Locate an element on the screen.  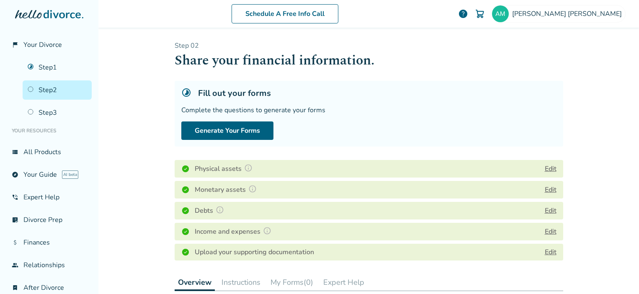
button: Generate Your Forms is located at coordinates (227, 131).